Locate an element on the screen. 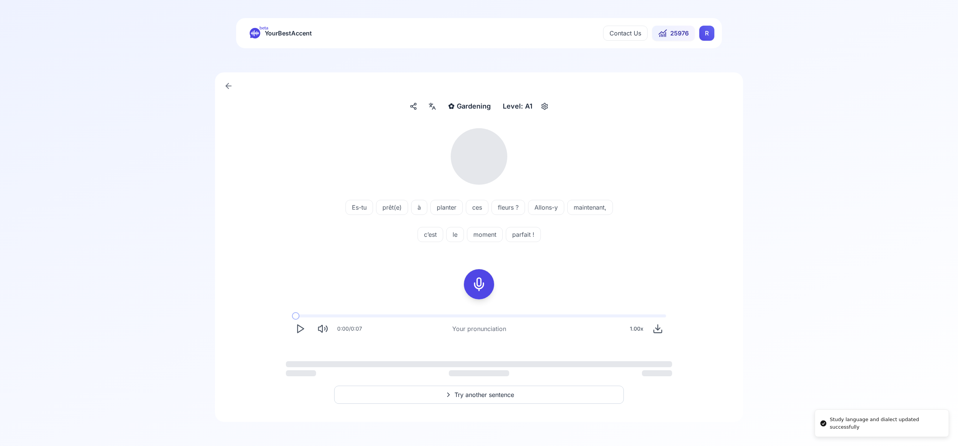 The height and width of the screenshot is (446, 958). span: planter is located at coordinates (447, 207).